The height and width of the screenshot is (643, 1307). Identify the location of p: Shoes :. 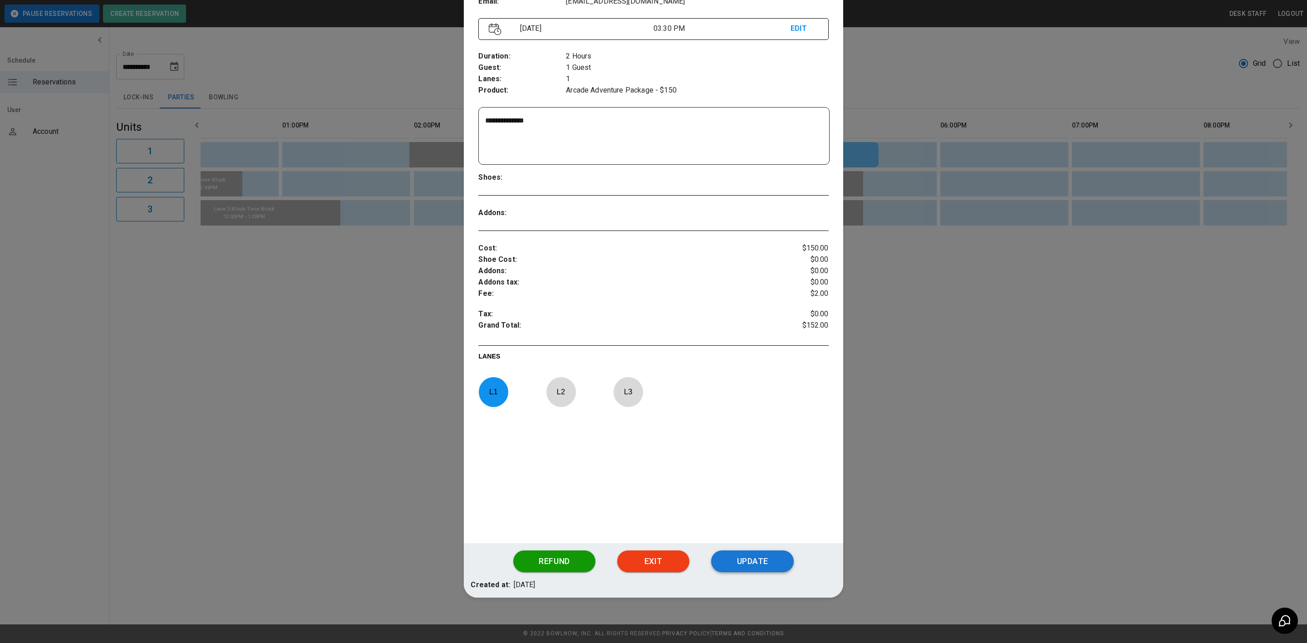
(522, 177).